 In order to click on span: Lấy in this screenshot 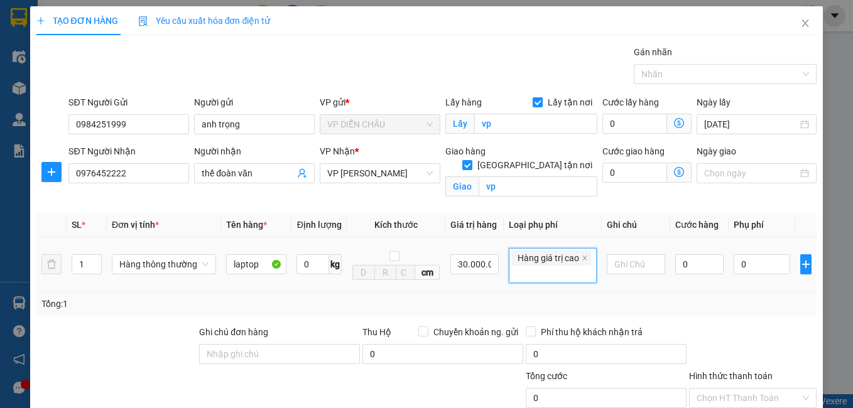, I will do `click(460, 124)`.